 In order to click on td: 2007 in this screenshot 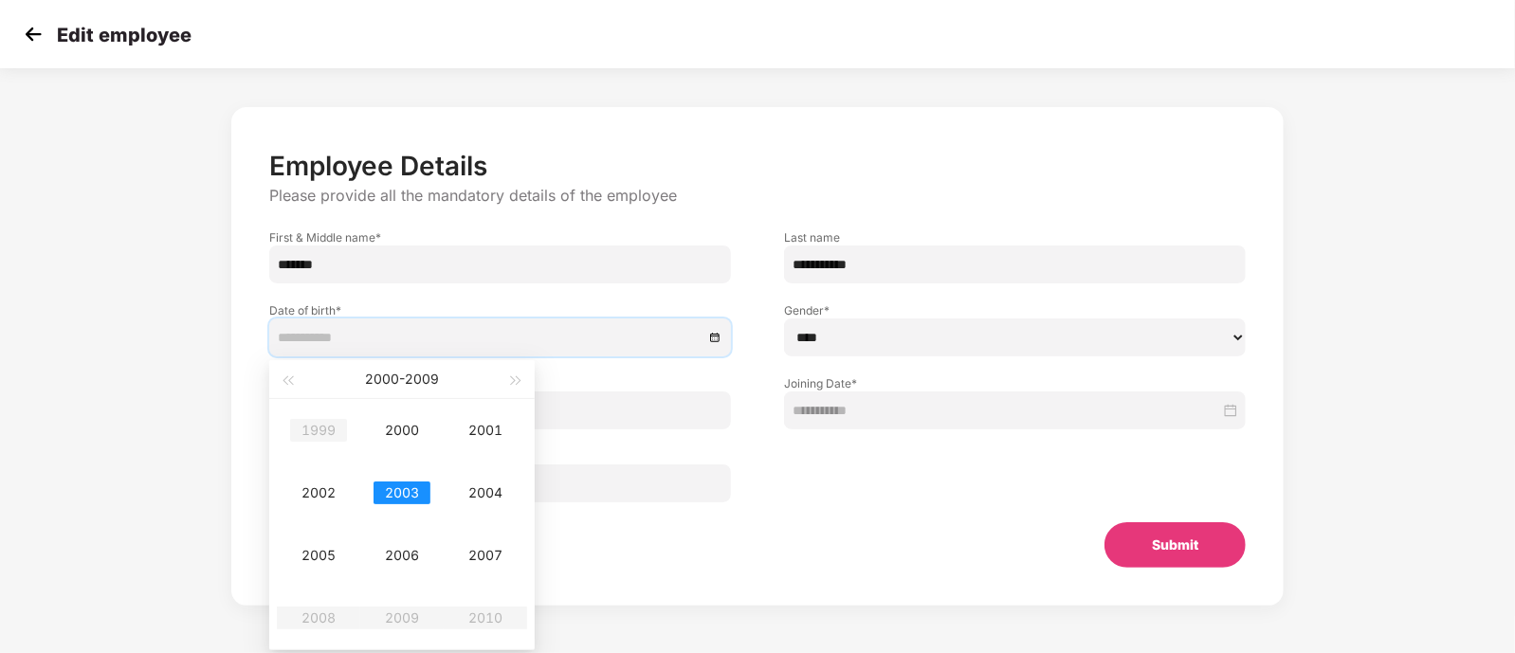, I will do `click(486, 556)`.